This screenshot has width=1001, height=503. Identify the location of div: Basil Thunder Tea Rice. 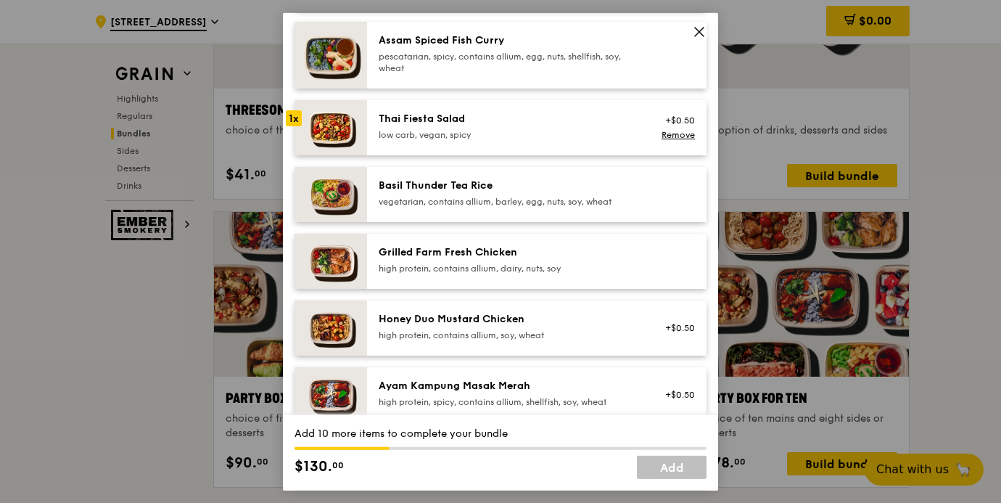
(508, 185).